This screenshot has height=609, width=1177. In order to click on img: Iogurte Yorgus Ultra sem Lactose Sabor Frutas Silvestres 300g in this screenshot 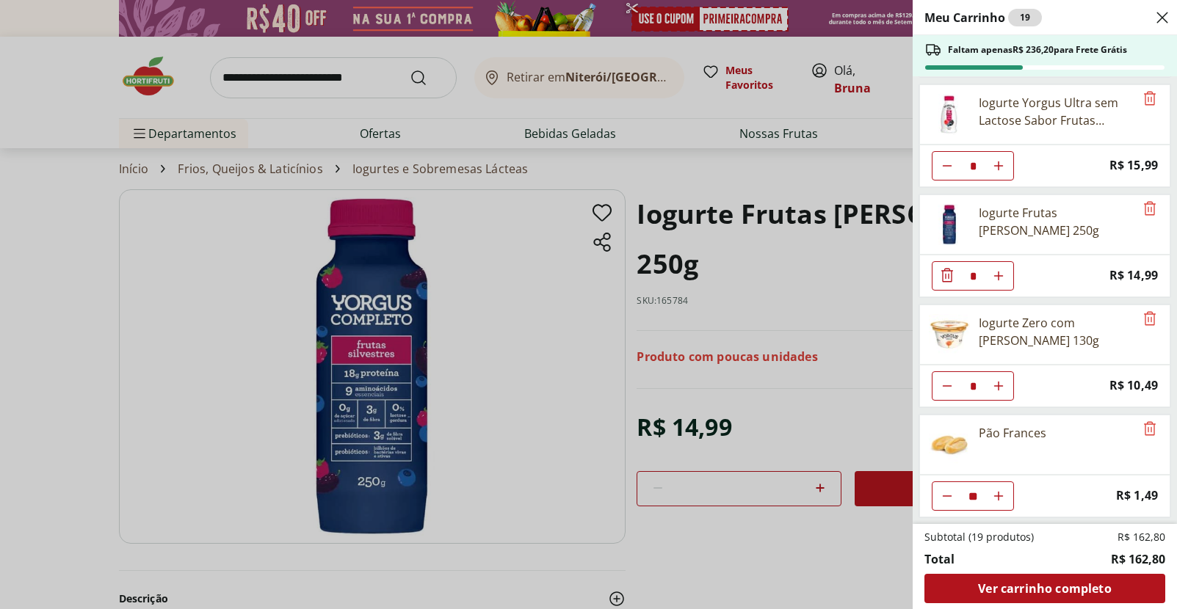, I will do `click(949, 114)`.